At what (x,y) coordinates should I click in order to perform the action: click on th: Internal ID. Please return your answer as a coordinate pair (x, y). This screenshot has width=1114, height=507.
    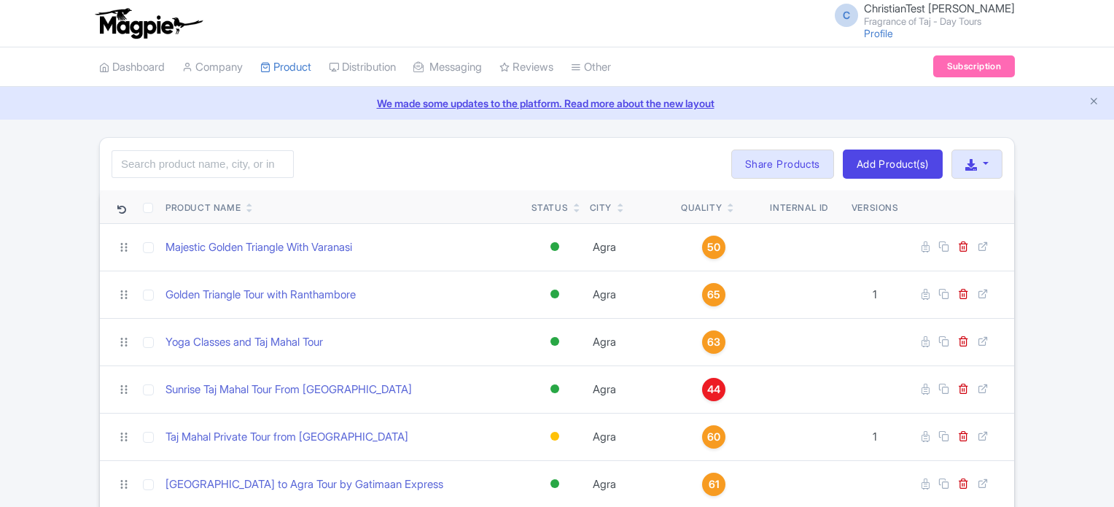
    Looking at the image, I should click on (799, 207).